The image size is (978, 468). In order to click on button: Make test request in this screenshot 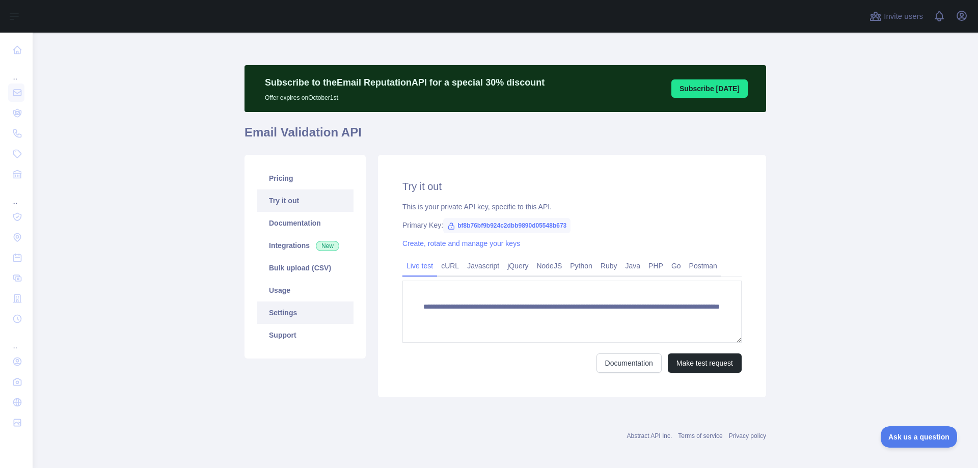, I will do `click(705, 363)`.